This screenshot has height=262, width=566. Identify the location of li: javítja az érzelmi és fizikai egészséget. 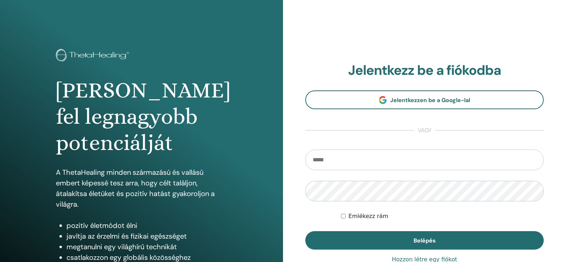
(147, 236).